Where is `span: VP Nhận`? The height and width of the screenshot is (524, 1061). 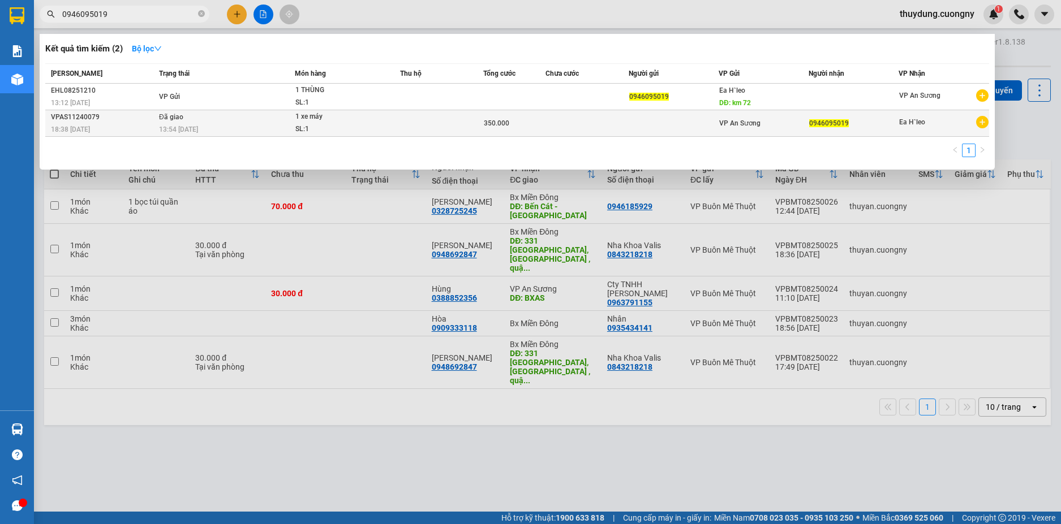
span: VP Nhận is located at coordinates (911, 74).